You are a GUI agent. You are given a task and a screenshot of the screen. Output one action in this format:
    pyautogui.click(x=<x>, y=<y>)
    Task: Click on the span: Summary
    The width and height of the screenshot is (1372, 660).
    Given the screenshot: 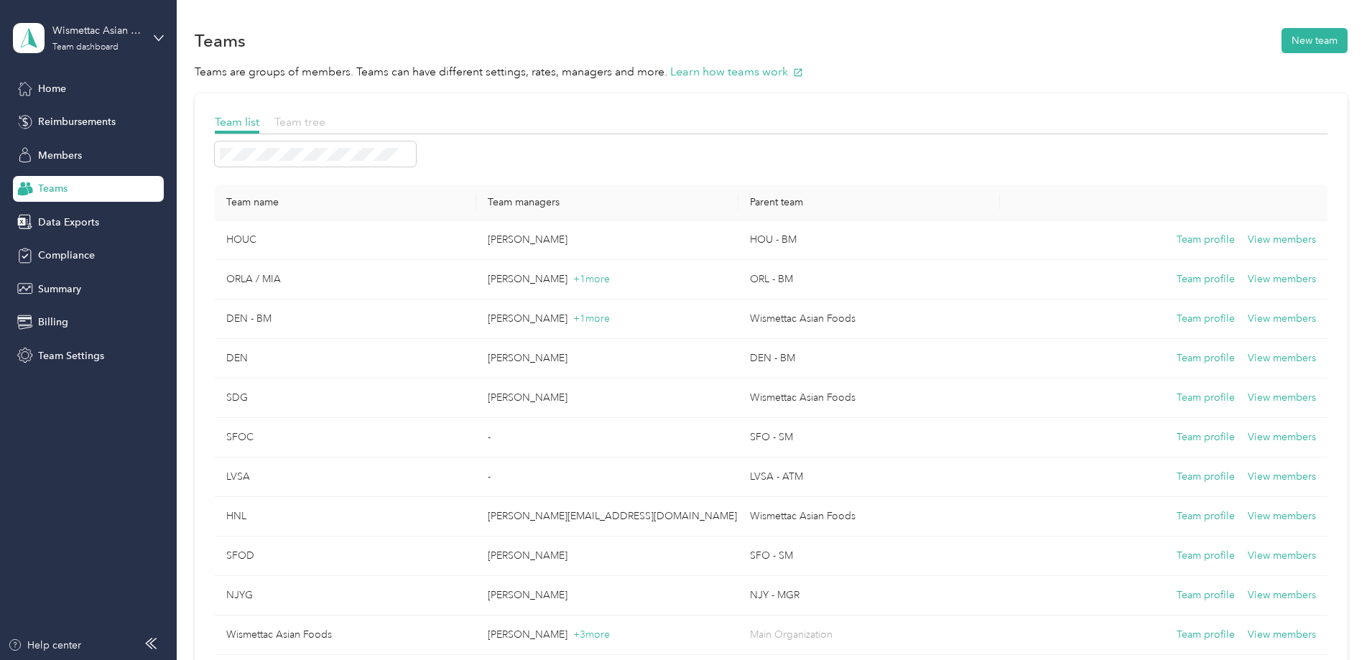 What is the action you would take?
    pyautogui.click(x=60, y=289)
    